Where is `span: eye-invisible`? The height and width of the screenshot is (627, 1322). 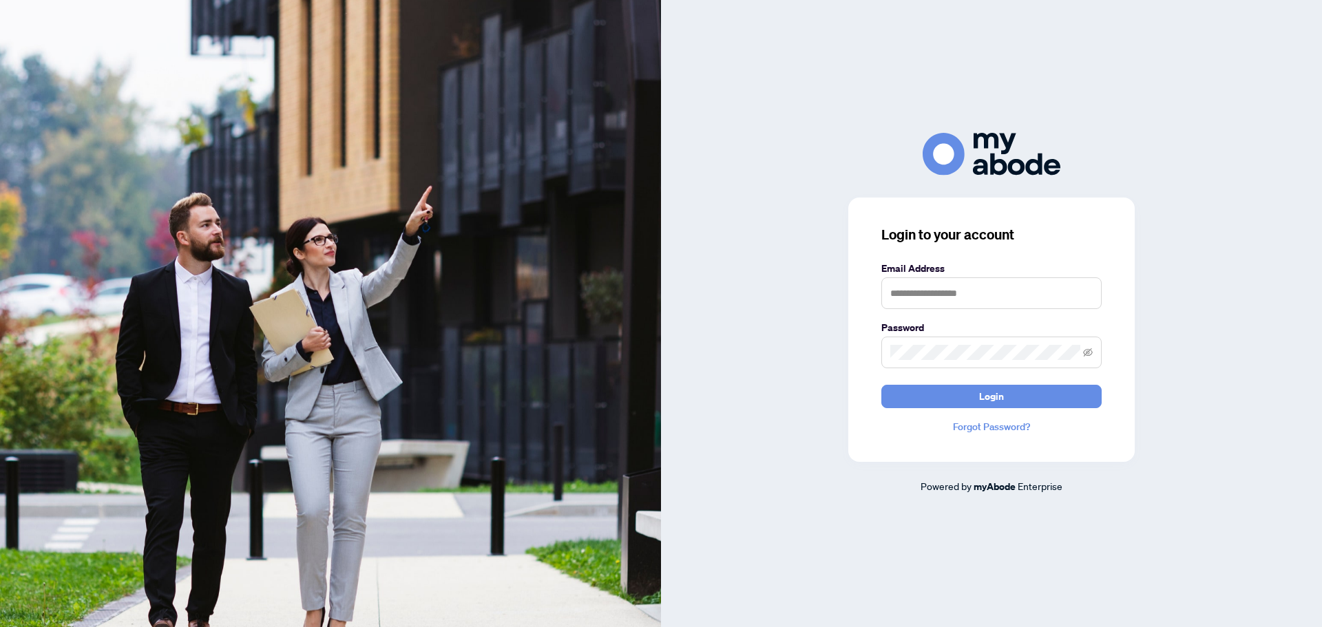 span: eye-invisible is located at coordinates (1088, 353).